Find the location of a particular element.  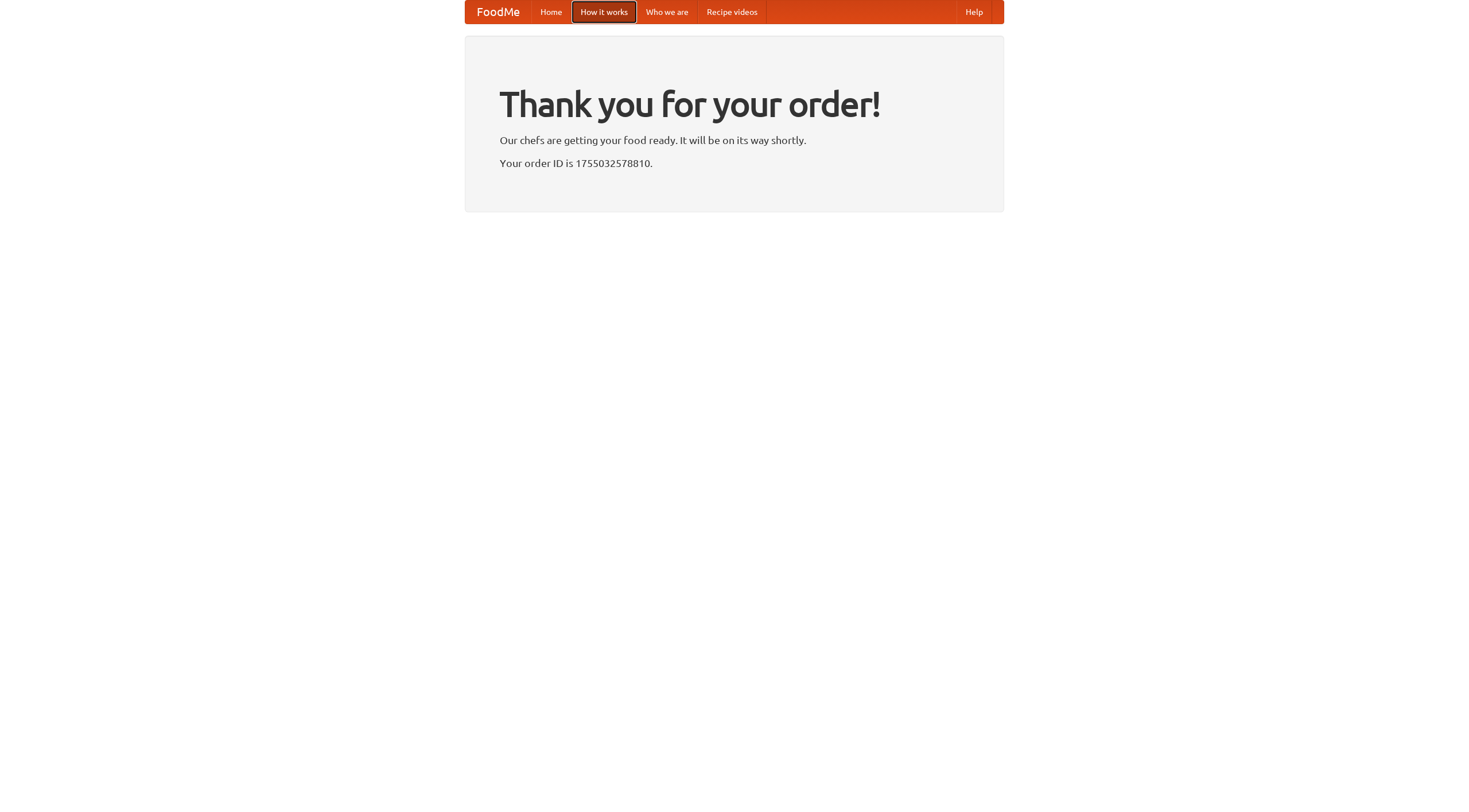

a: How it works is located at coordinates (605, 12).